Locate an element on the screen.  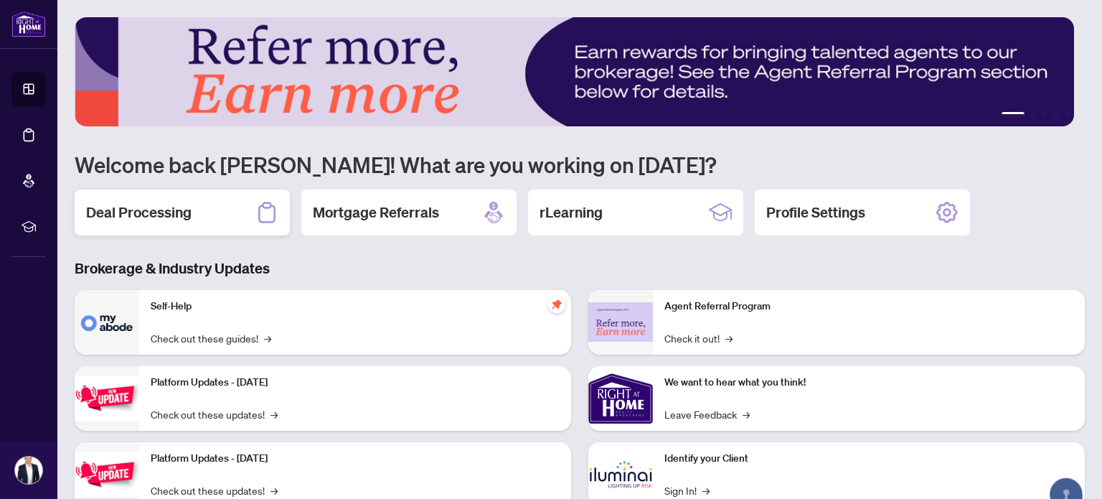
p: Self-Help is located at coordinates (355, 306).